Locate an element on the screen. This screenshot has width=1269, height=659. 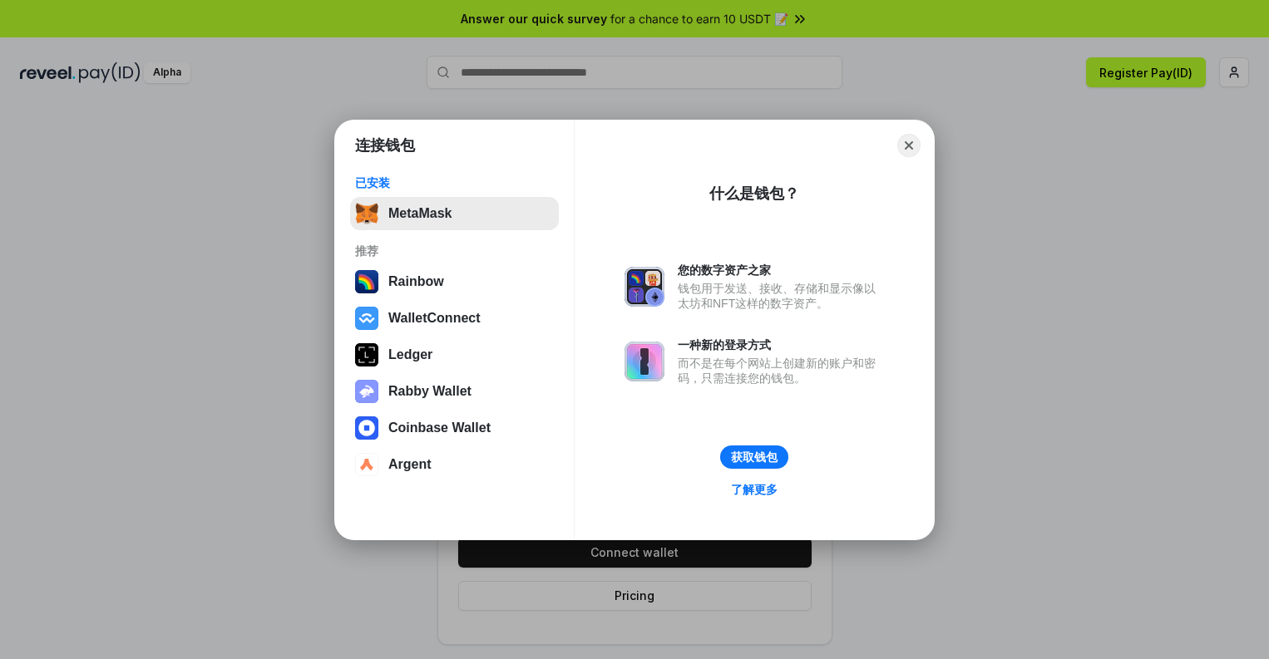
h1: 连接钱包 is located at coordinates (385, 146).